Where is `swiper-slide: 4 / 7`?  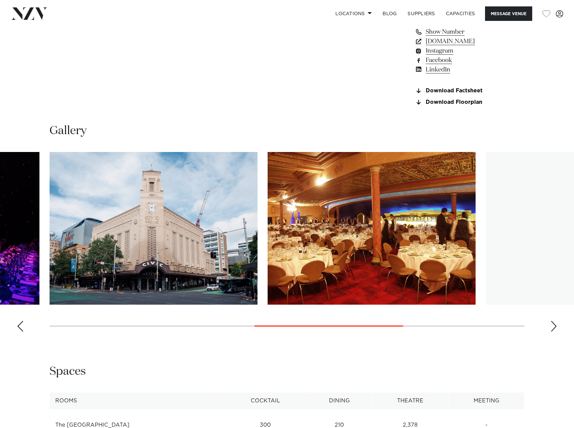 swiper-slide: 4 / 7 is located at coordinates (153, 228).